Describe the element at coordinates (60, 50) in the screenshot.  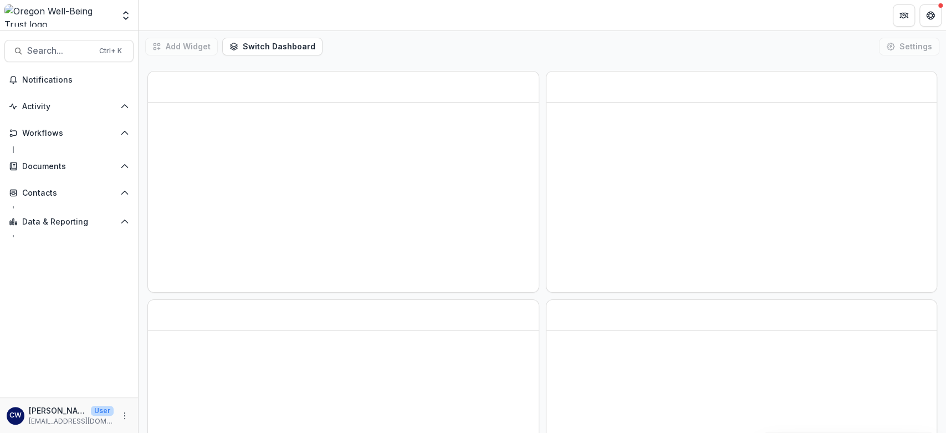
I see `span: Search...` at that location.